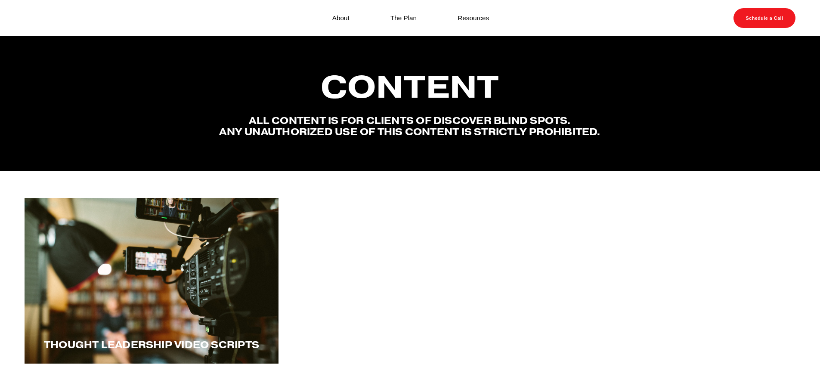  Describe the element at coordinates (410, 345) in the screenshot. I see `span: One word blogs` at that location.